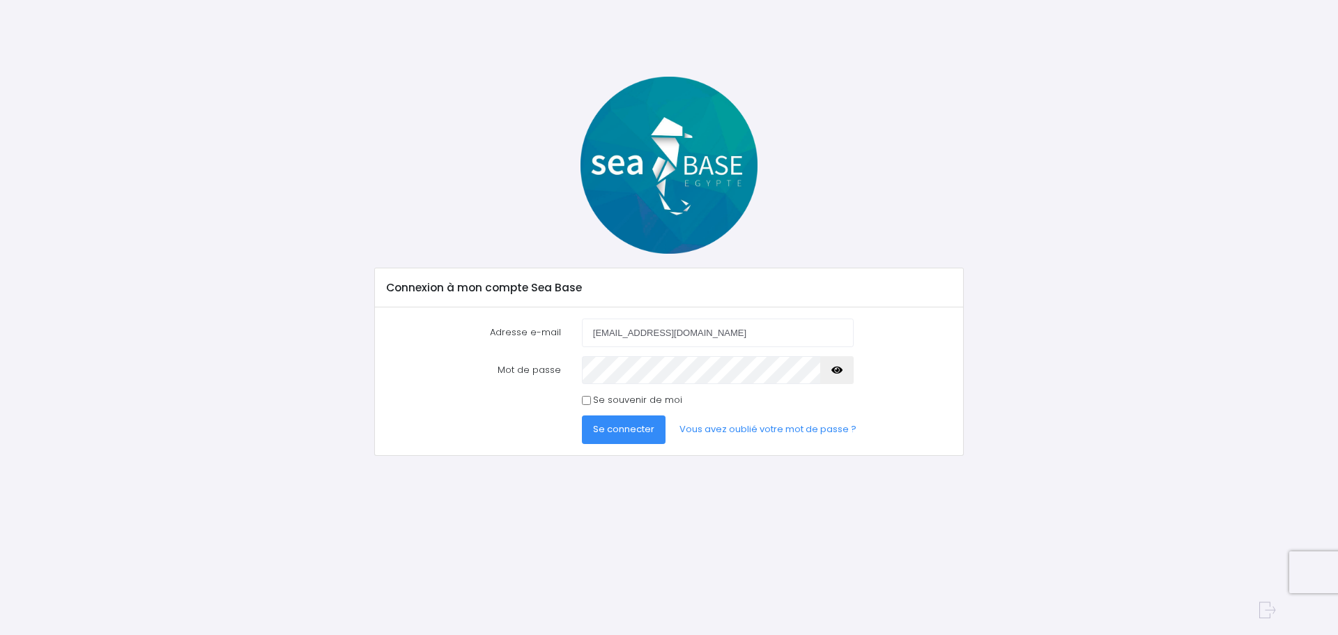 The height and width of the screenshot is (635, 1338). I want to click on label: Adresse e-mail, so click(474, 333).